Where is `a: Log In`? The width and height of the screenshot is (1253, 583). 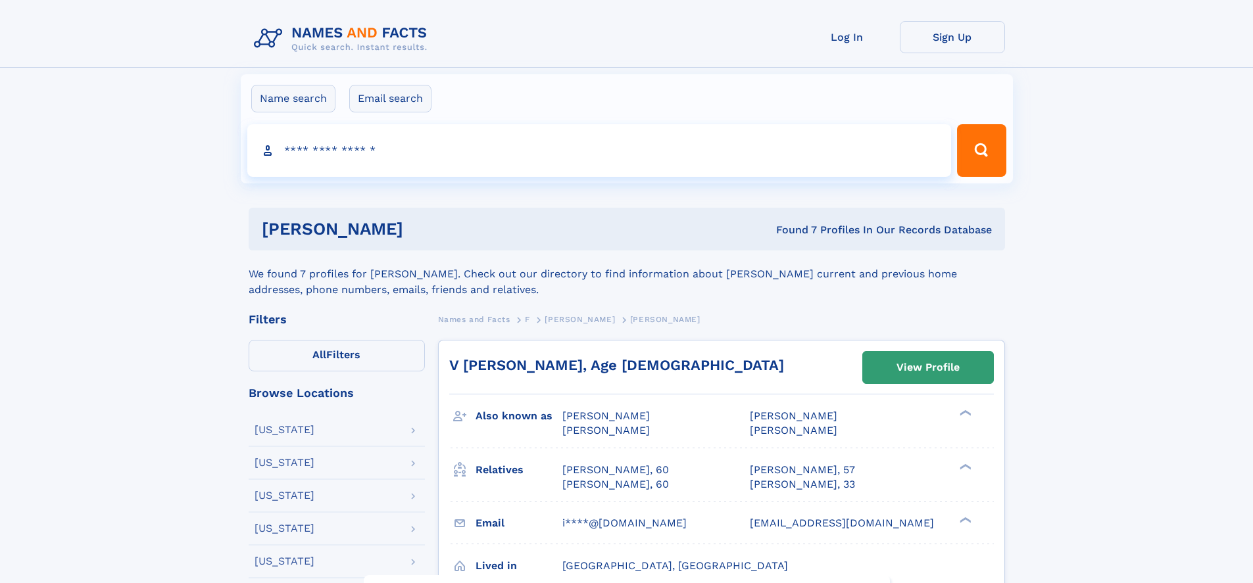 a: Log In is located at coordinates (847, 37).